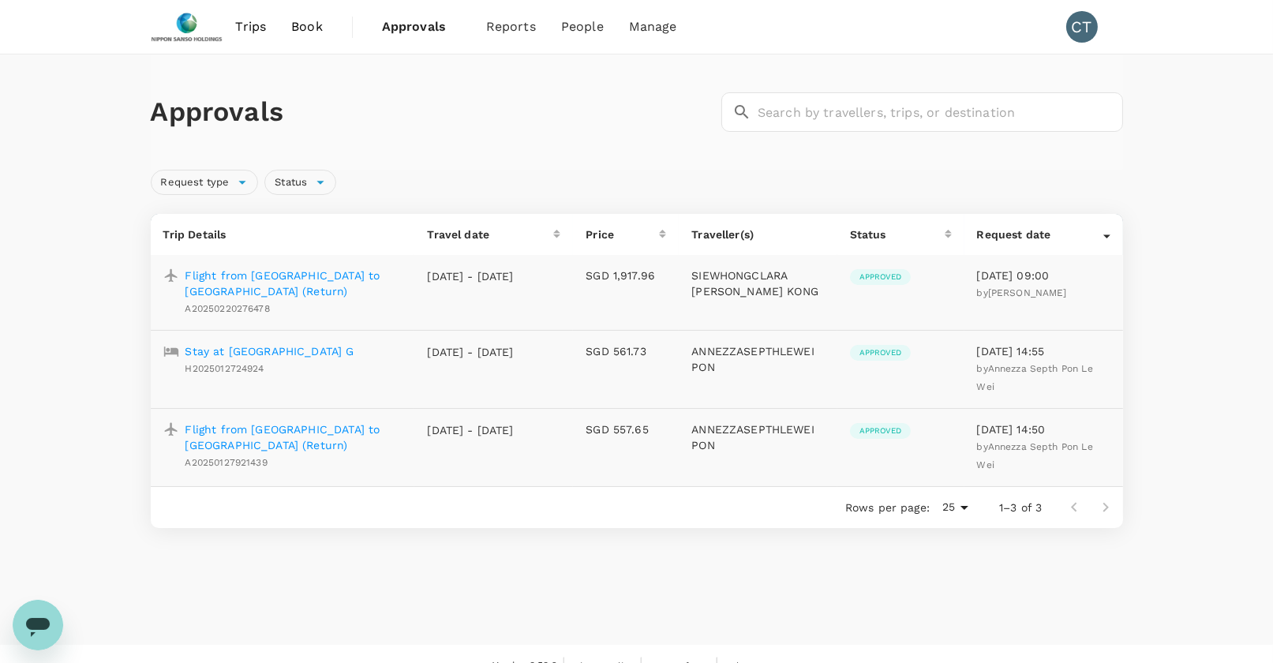 The width and height of the screenshot is (1273, 663). I want to click on div: Request type, so click(204, 182).